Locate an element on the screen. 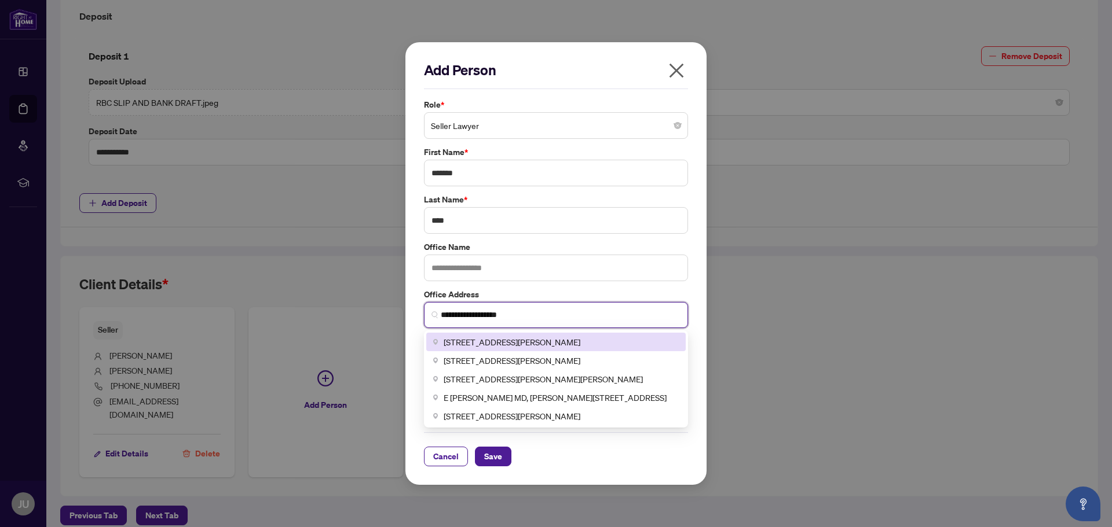  span: close is located at coordinates (676, 71).